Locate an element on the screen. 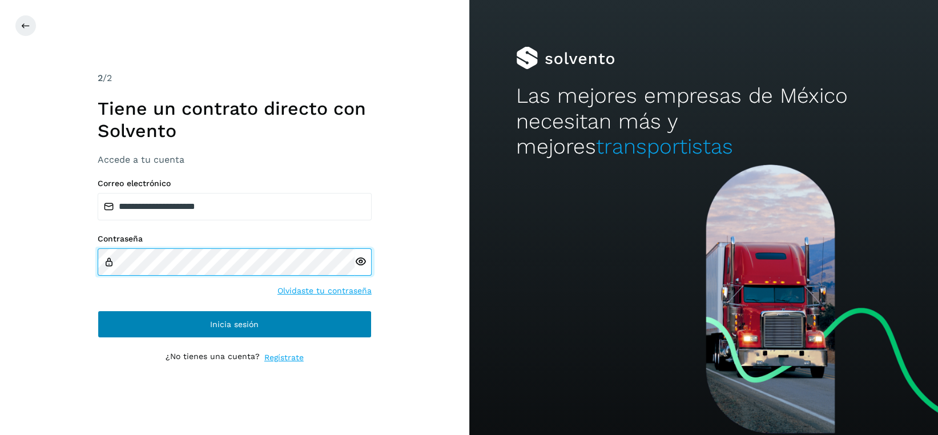 The width and height of the screenshot is (938, 435). h3: Accede a tu cuenta is located at coordinates (235, 159).